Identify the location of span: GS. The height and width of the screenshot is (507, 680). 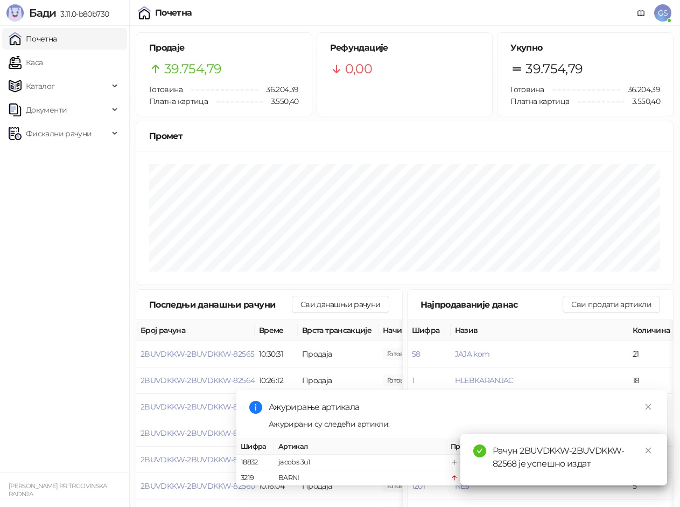
(663, 13).